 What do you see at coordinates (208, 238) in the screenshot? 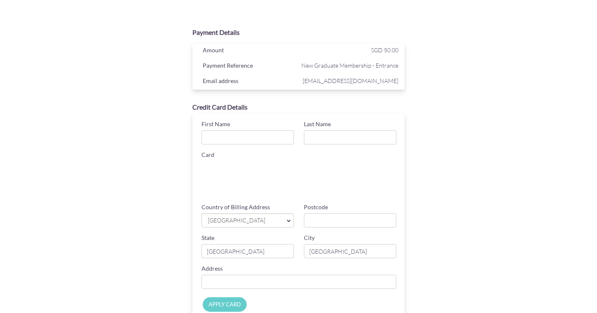
I see `label: State` at bounding box center [208, 238].